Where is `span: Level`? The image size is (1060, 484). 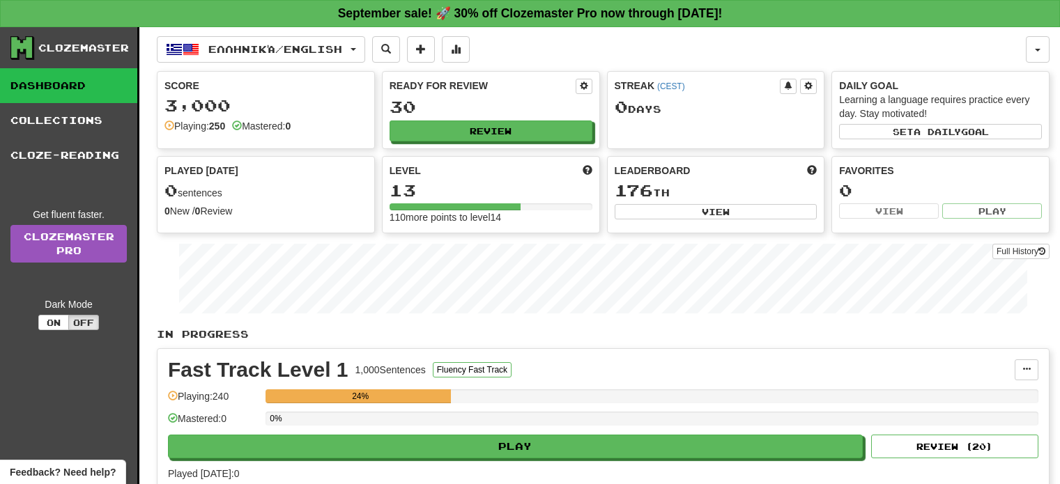
span: Level is located at coordinates (405, 171).